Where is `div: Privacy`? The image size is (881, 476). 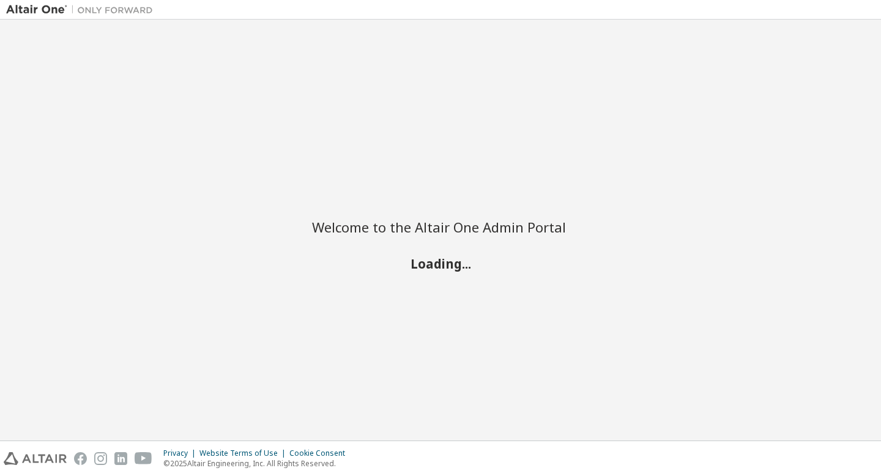 div: Privacy is located at coordinates (181, 454).